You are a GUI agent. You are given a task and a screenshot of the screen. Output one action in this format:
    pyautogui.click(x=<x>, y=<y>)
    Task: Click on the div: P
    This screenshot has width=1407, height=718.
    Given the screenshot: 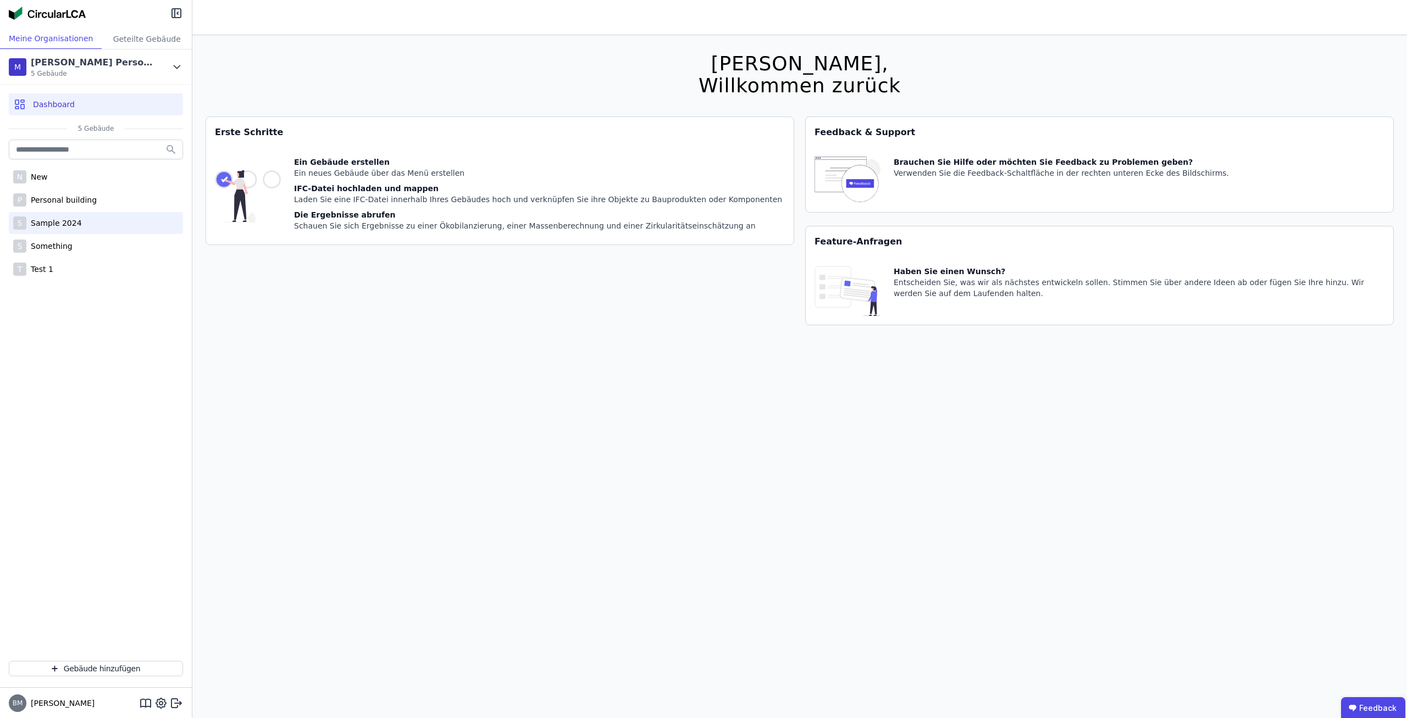 What is the action you would take?
    pyautogui.click(x=20, y=200)
    